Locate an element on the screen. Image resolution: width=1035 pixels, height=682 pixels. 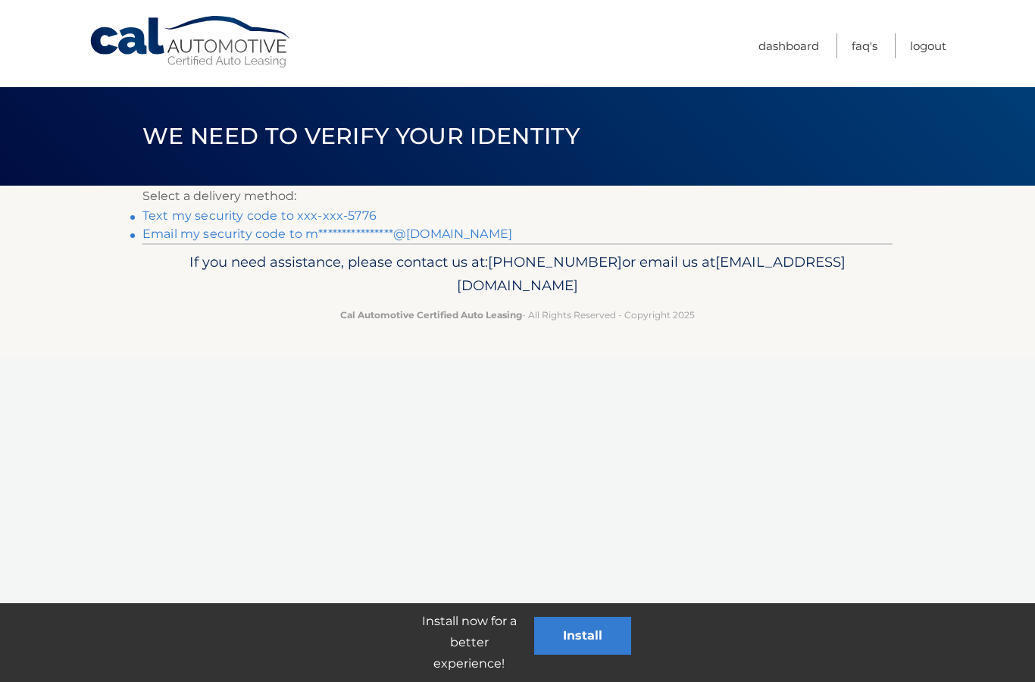
span: We need to verify your identity is located at coordinates (361, 136).